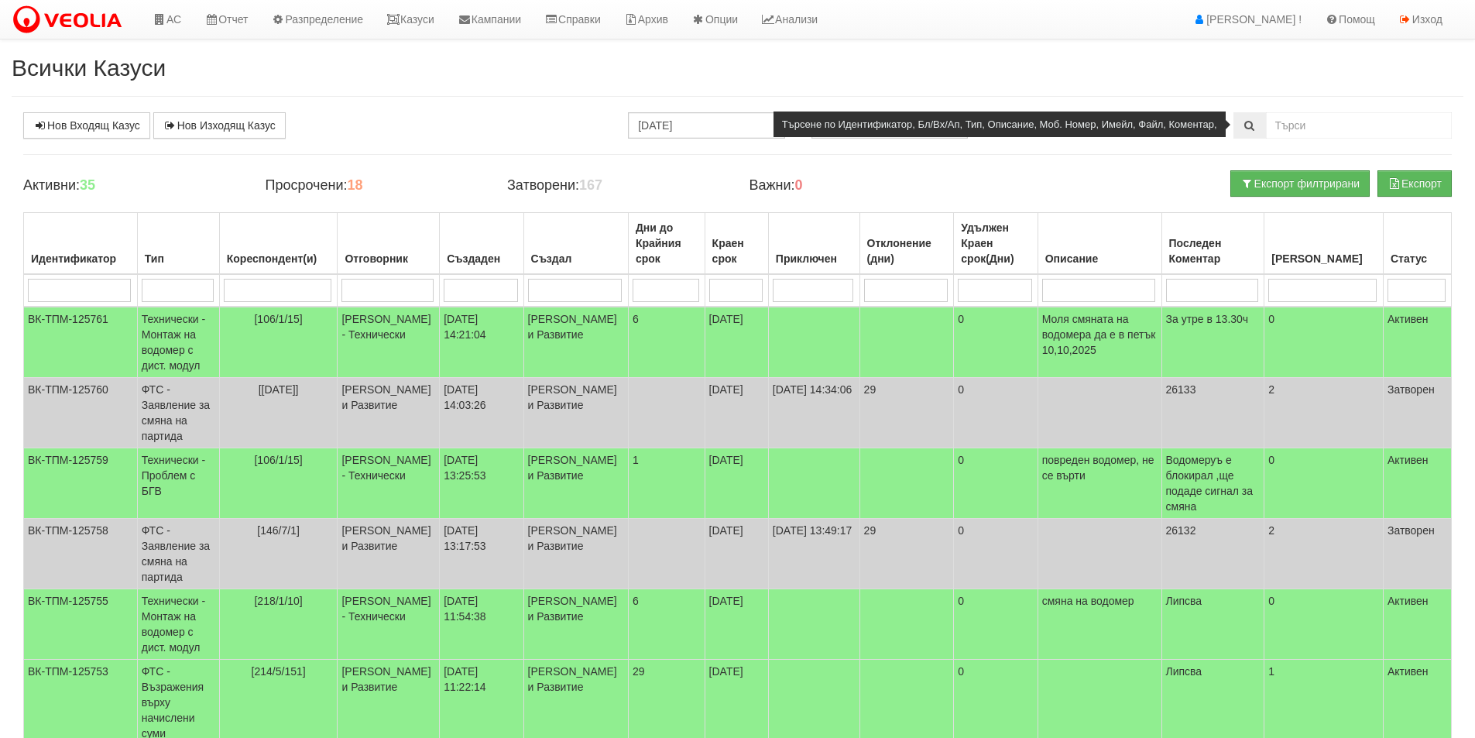  I want to click on b: 167, so click(591, 185).